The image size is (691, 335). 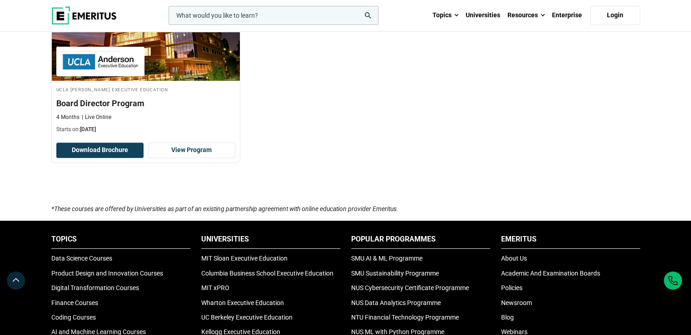 What do you see at coordinates (508, 318) in the screenshot?
I see `a: Blog` at bounding box center [508, 318].